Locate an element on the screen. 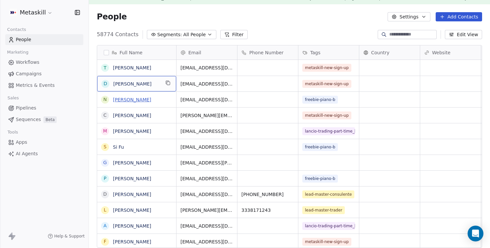  img: AVATAR%20METASKILL%20-%20Colori%20Positivo.png is located at coordinates (13, 13).